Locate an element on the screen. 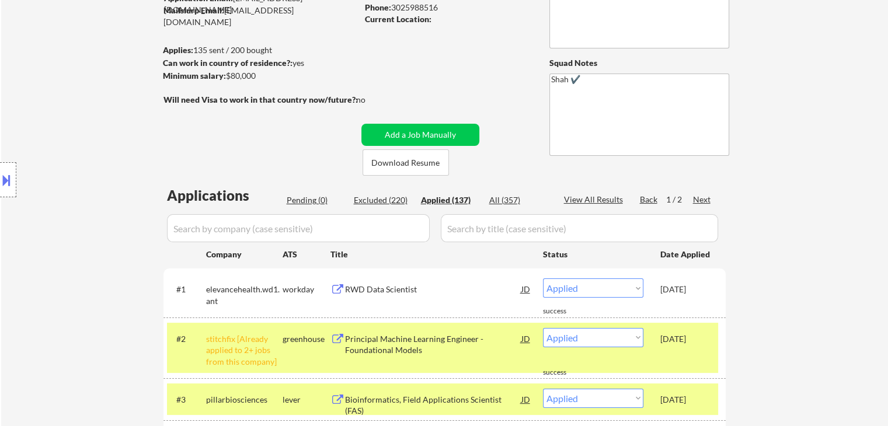  div: stitchfix [Already applied to 2+ jobs from this company] is located at coordinates (244, 350).